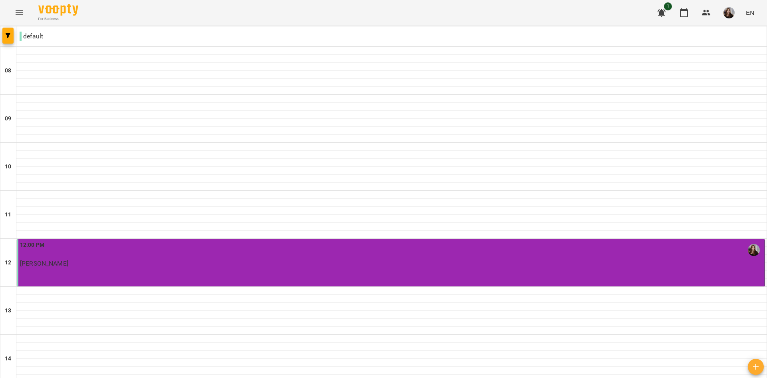  I want to click on img: 6cb9500d2c9559d0c681d3884c4848cf.JPG, so click(729, 13).